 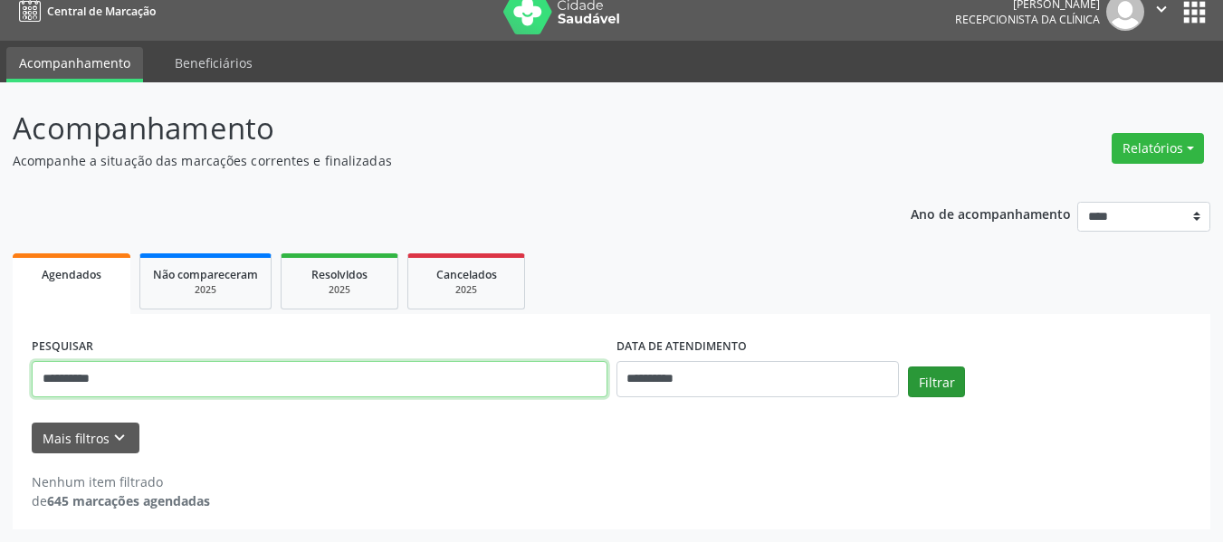 What do you see at coordinates (466, 274) in the screenshot?
I see `span: Cancelados` at bounding box center [466, 274].